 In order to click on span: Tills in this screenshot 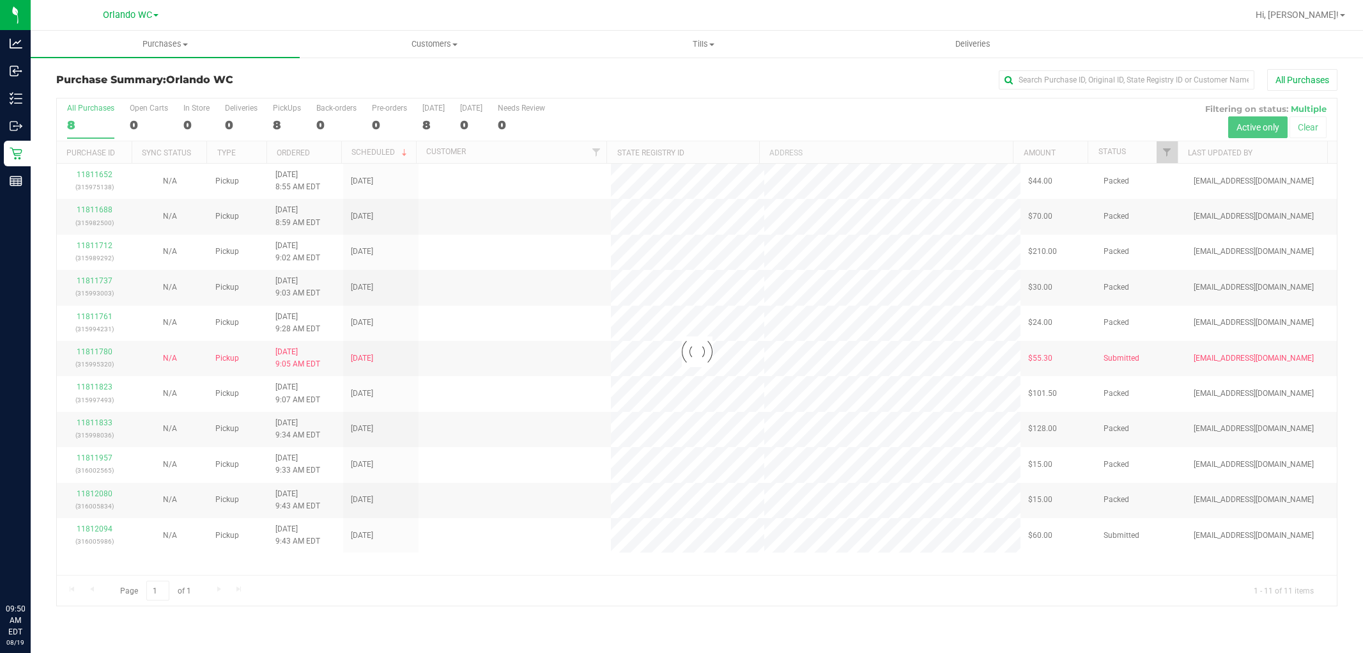, I will do `click(703, 44)`.